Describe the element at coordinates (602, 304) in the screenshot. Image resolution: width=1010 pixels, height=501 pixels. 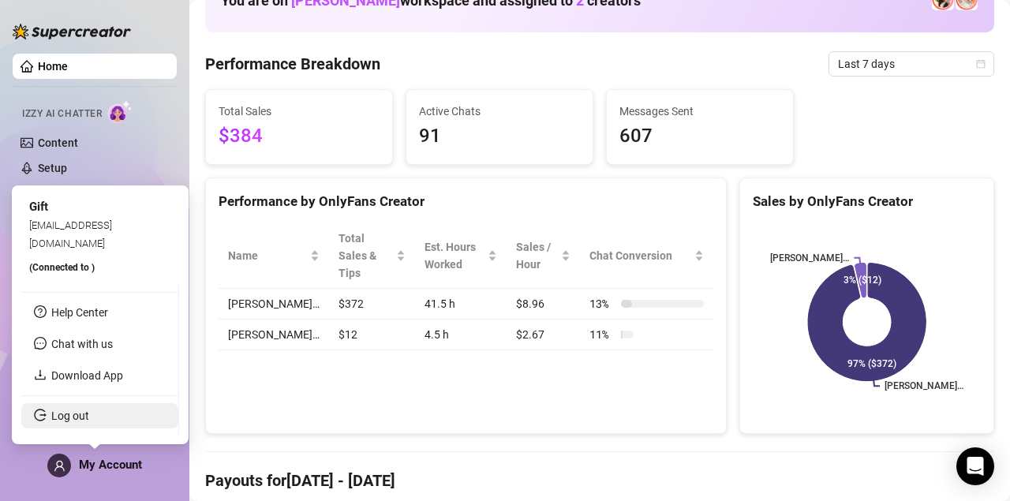
I see `span: 13 %` at that location.